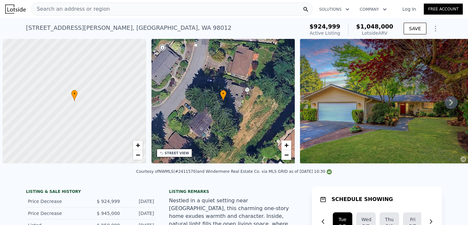 Image resolution: width=468 pixels, height=225 pixels. Describe the element at coordinates (334, 9) in the screenshot. I see `button: Solutions` at that location.